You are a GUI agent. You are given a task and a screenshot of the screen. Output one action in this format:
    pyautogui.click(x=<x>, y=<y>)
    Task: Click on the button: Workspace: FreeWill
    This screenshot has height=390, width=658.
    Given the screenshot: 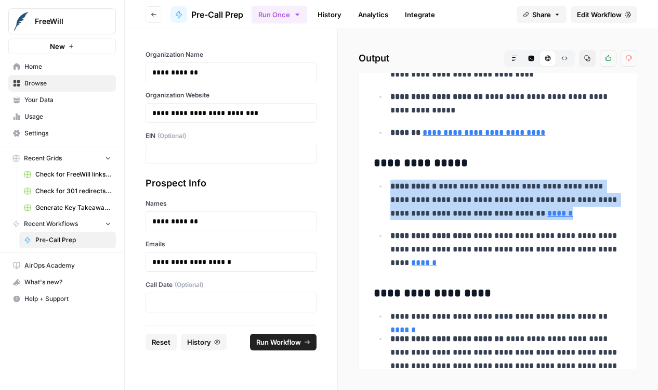 What is the action you would take?
    pyautogui.click(x=62, y=21)
    